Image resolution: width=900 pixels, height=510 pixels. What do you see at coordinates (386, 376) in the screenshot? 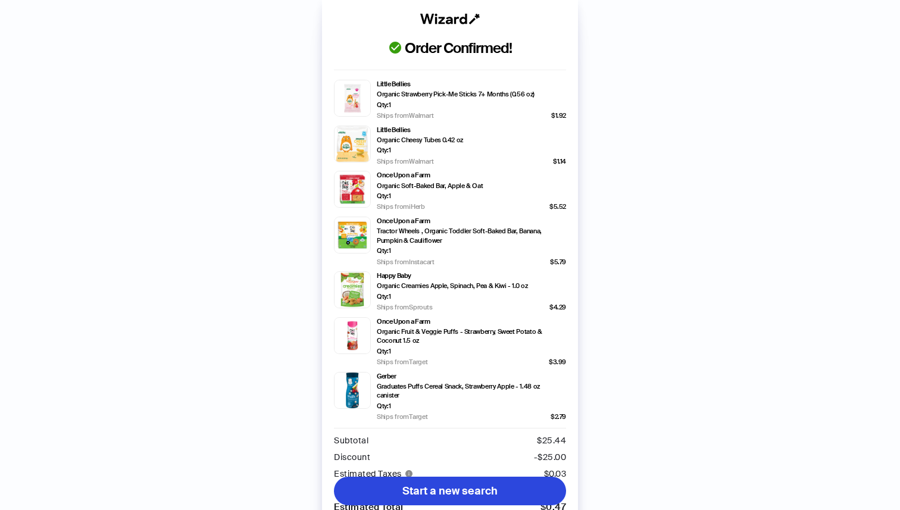
I see `span: Gerber` at bounding box center [386, 376].